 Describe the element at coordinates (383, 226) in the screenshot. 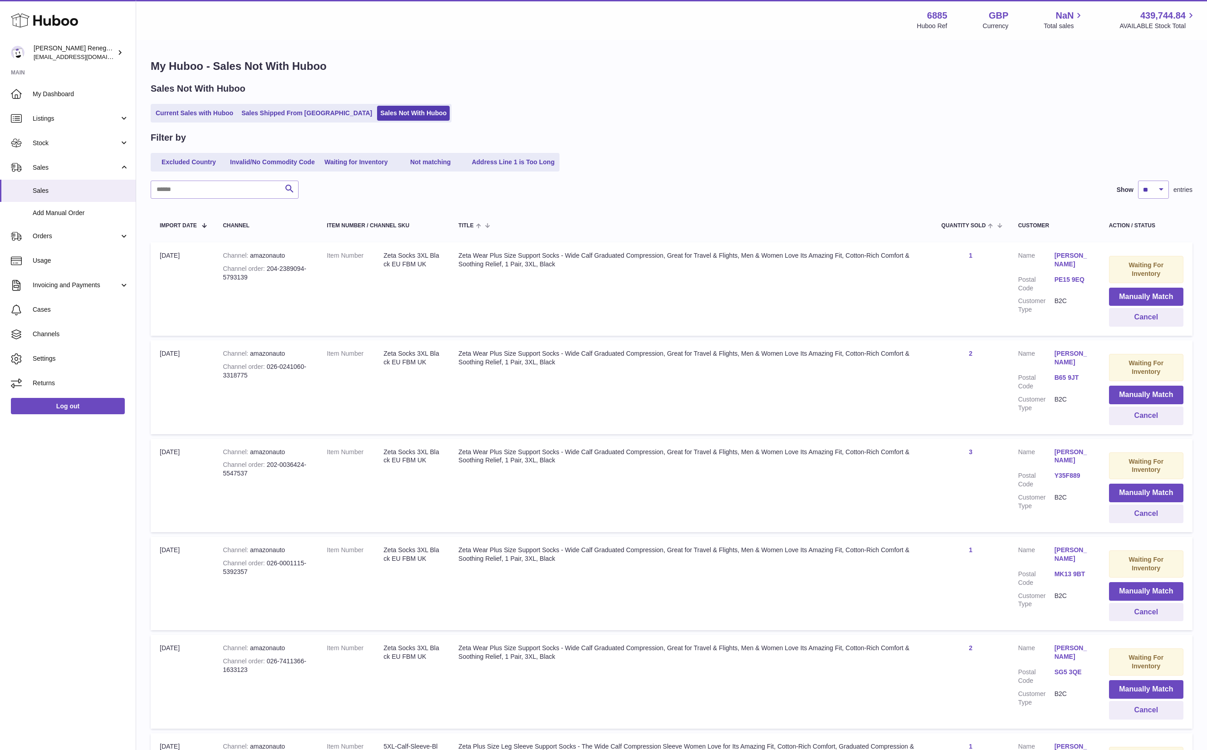

I see `div: Item Number / Channel SKU` at that location.